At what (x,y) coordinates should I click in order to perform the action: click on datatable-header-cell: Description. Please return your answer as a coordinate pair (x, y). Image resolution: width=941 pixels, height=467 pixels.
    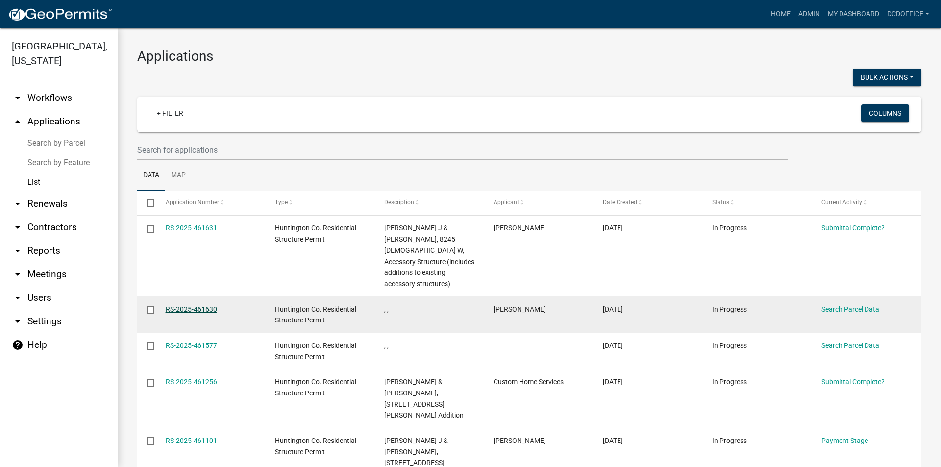
    Looking at the image, I should click on (429, 203).